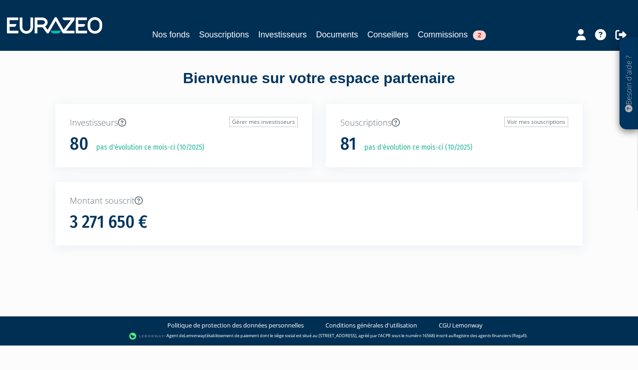 This screenshot has height=370, width=638. Describe the element at coordinates (454, 123) in the screenshot. I see `p: Souscriptions` at that location.